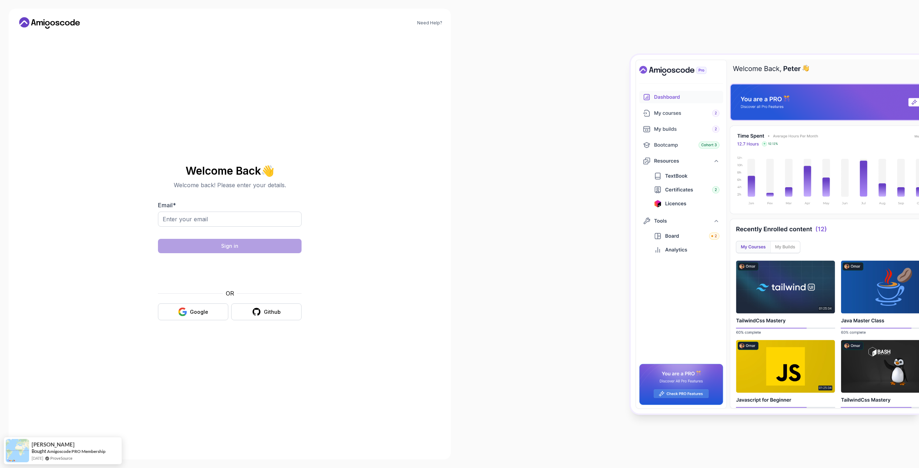 Image resolution: width=919 pixels, height=468 pixels. What do you see at coordinates (230, 246) in the screenshot?
I see `button: Sign in` at bounding box center [230, 246].